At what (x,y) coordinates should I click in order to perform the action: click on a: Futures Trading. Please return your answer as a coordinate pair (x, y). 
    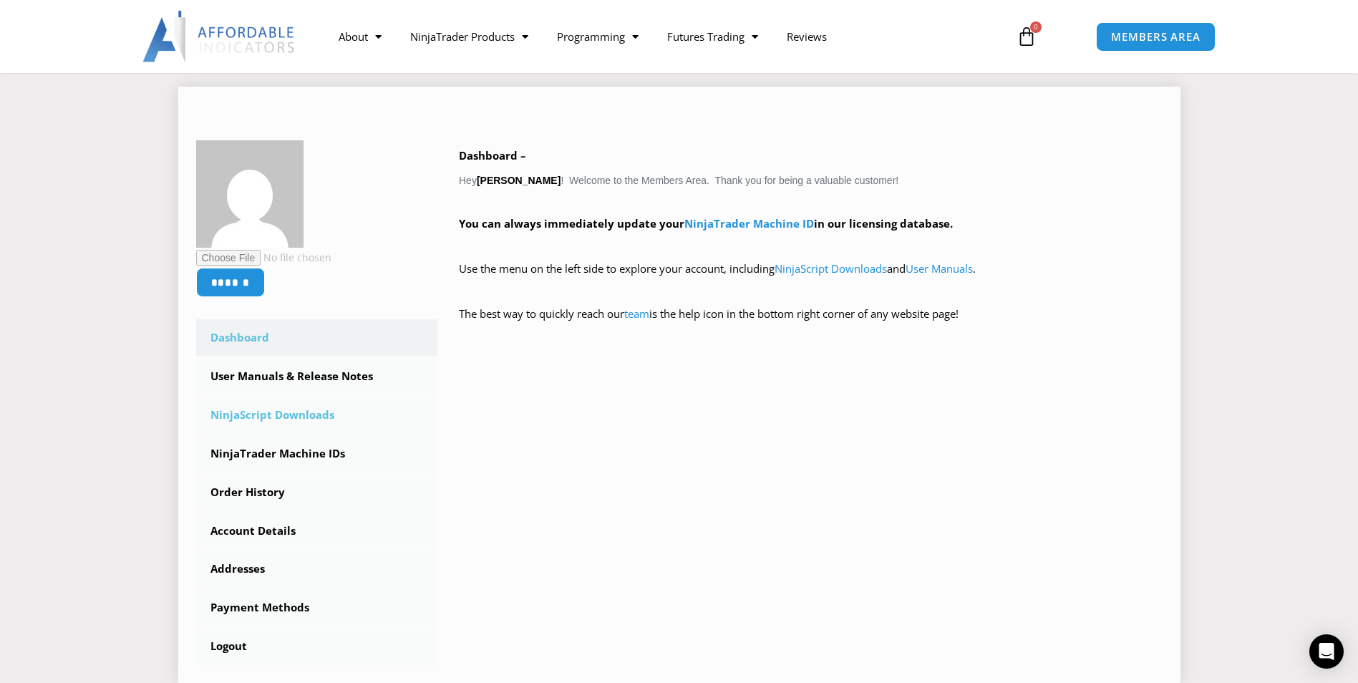
    Looking at the image, I should click on (712, 37).